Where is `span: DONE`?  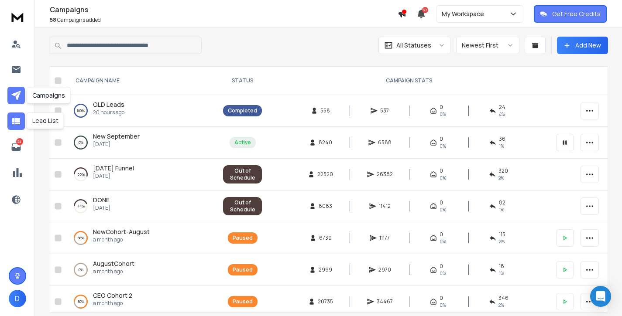 span: DONE is located at coordinates (101, 200).